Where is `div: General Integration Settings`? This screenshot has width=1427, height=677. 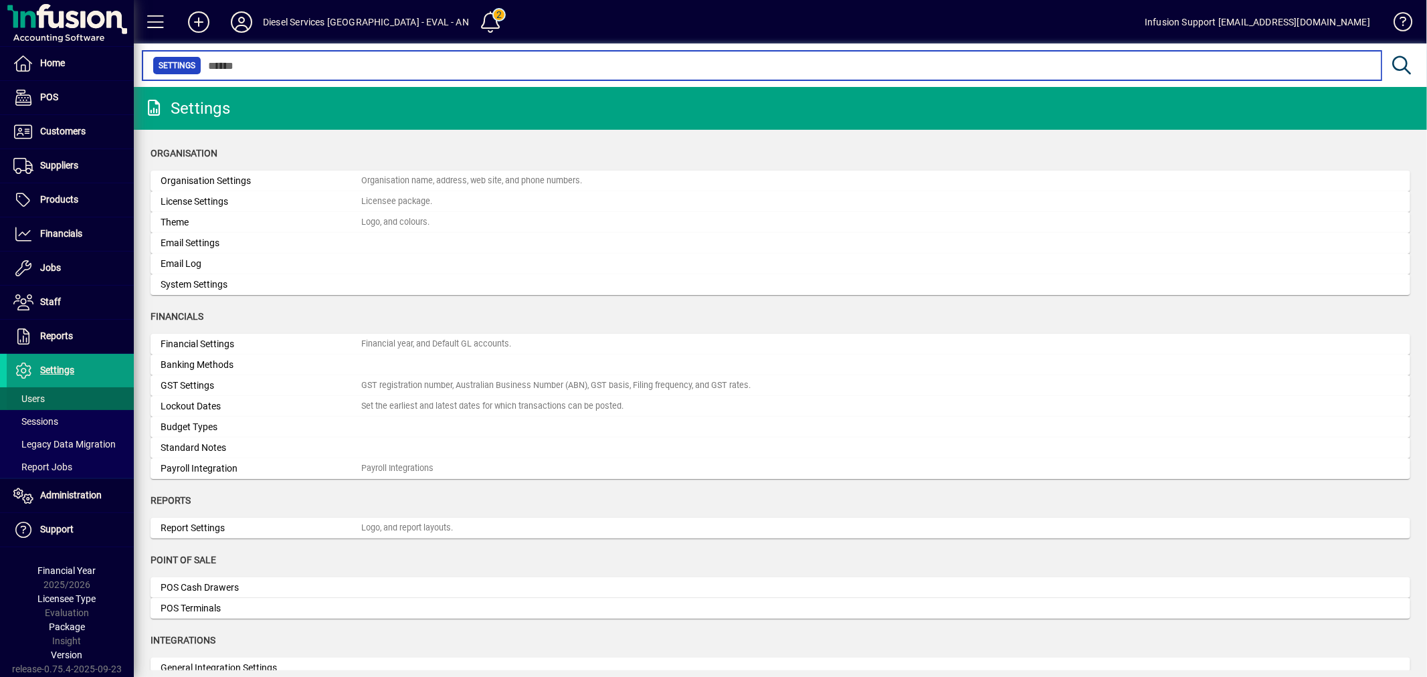 div: General Integration Settings is located at coordinates (261, 668).